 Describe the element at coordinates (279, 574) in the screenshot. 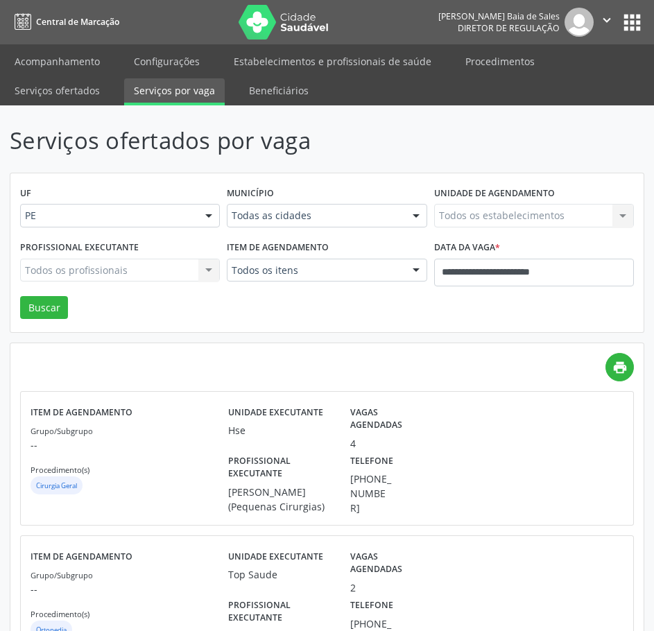

I see `div: Top Saude` at that location.